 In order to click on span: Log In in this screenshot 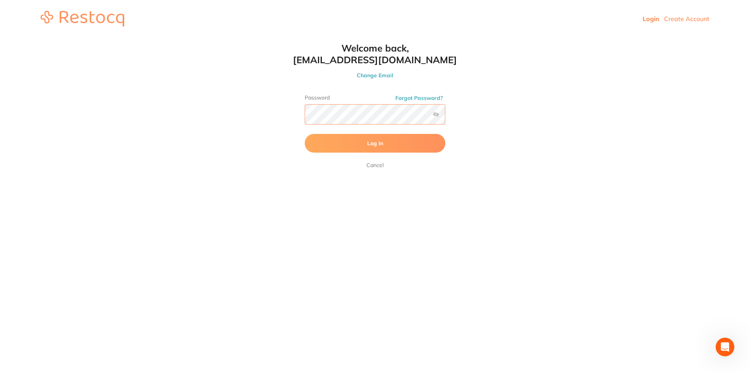, I will do `click(375, 143)`.